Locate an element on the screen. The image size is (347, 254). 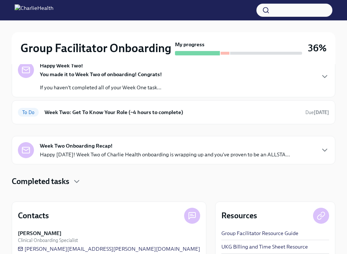
strong: Week Two Onboarding Recap! is located at coordinates (76, 146).